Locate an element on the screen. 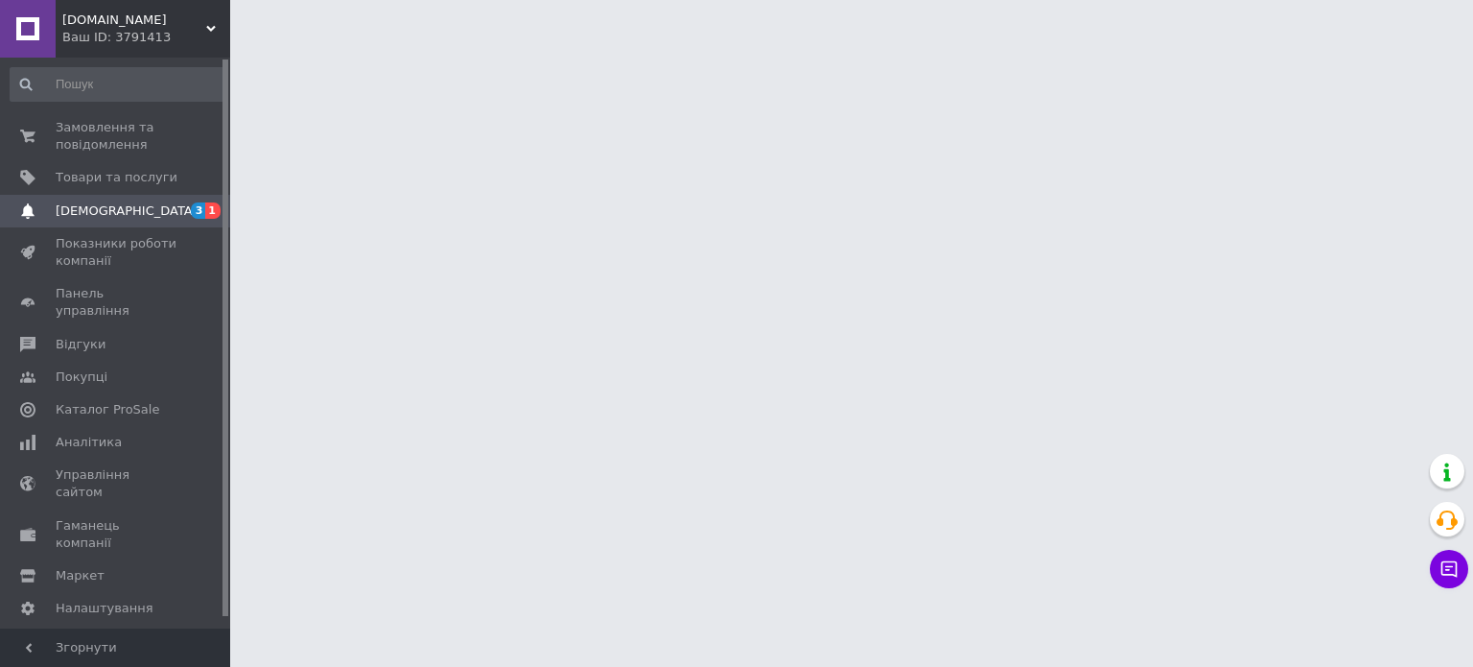 Image resolution: width=1473 pixels, height=667 pixels. span: 1 is located at coordinates (213, 210).